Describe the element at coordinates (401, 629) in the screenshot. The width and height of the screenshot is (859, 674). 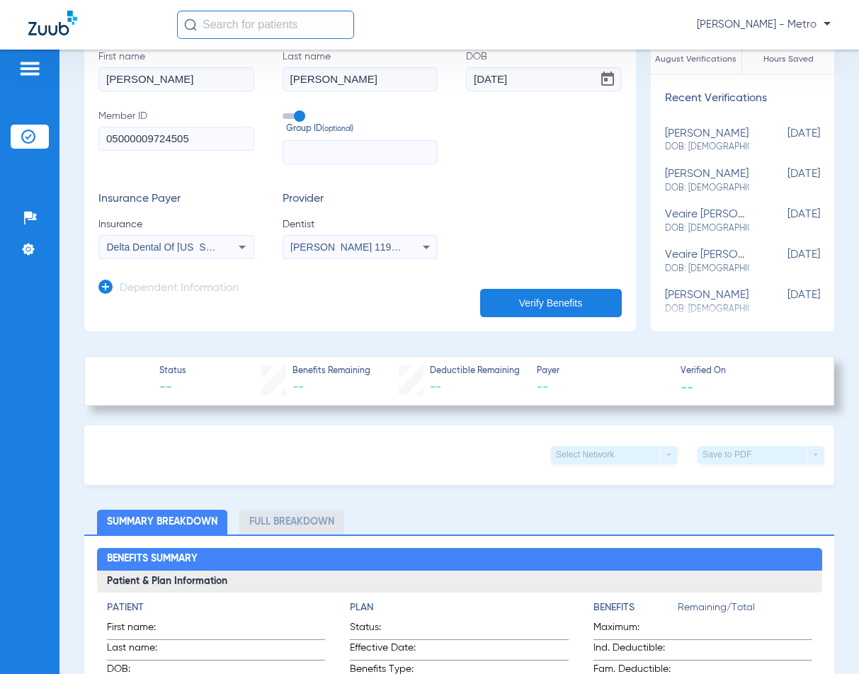
I see `span: Status:` at that location.